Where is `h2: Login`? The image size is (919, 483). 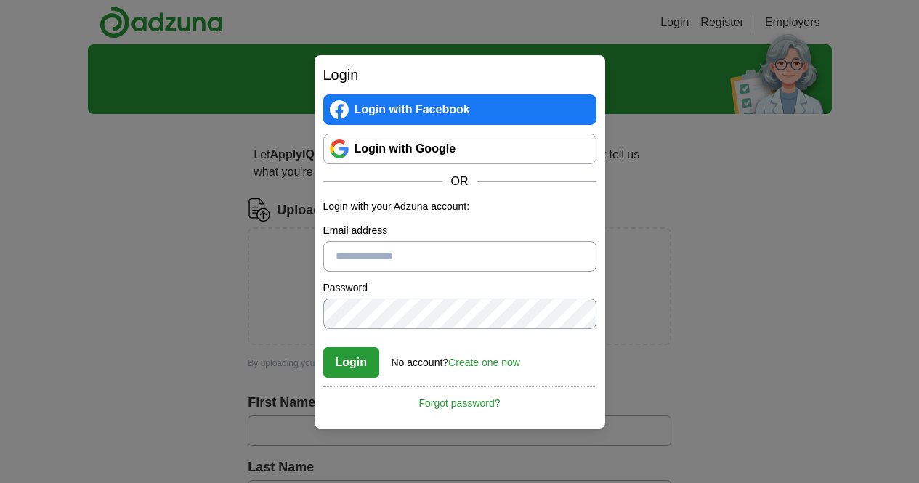 h2: Login is located at coordinates (460, 75).